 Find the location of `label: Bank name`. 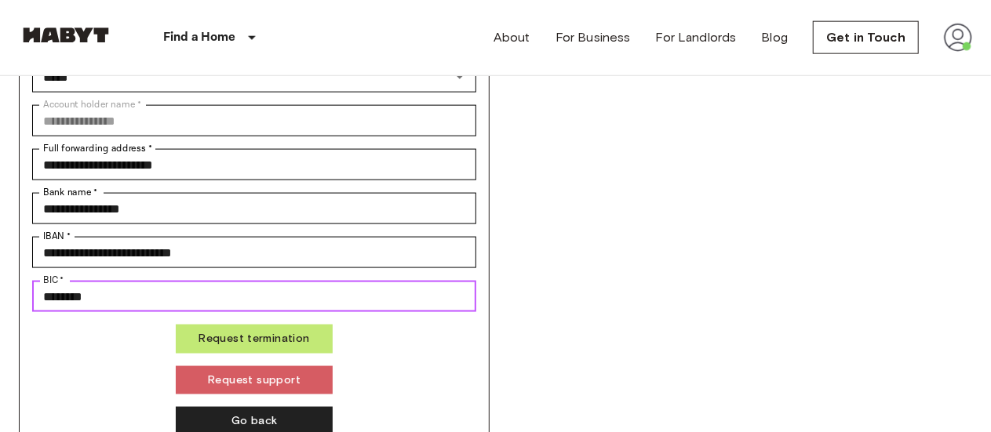

label: Bank name is located at coordinates (71, 193).